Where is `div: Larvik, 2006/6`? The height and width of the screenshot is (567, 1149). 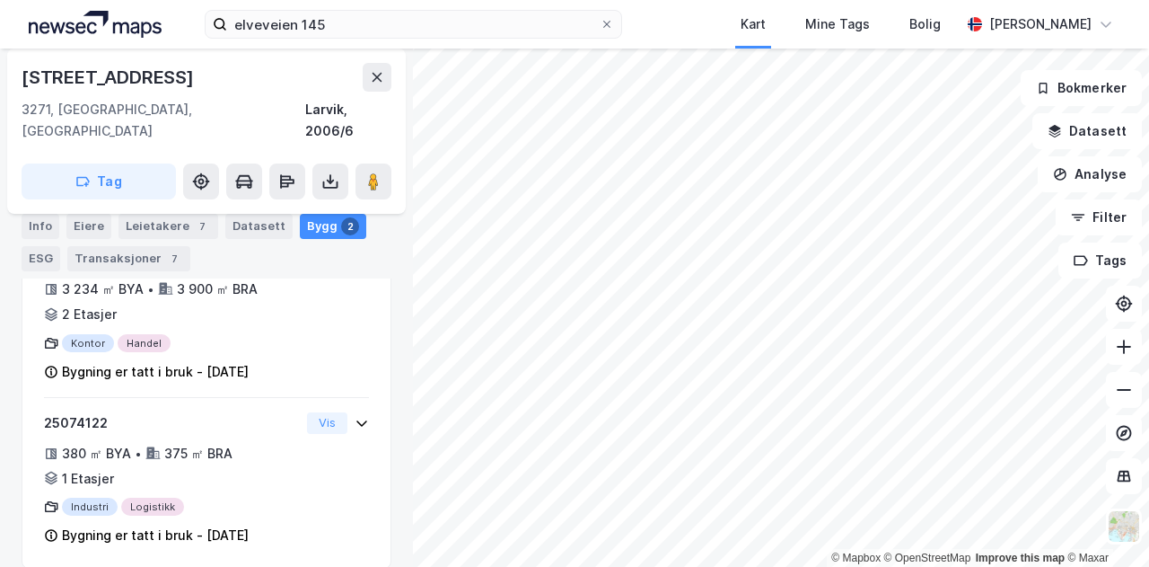 div: Larvik, 2006/6 is located at coordinates (348, 120).